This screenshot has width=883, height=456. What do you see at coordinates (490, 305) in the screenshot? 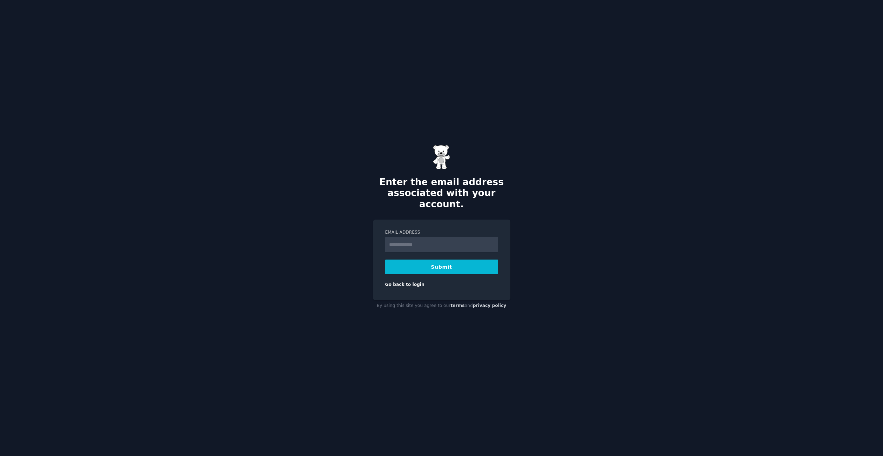
I see `a: privacy policy` at bounding box center [490, 305].